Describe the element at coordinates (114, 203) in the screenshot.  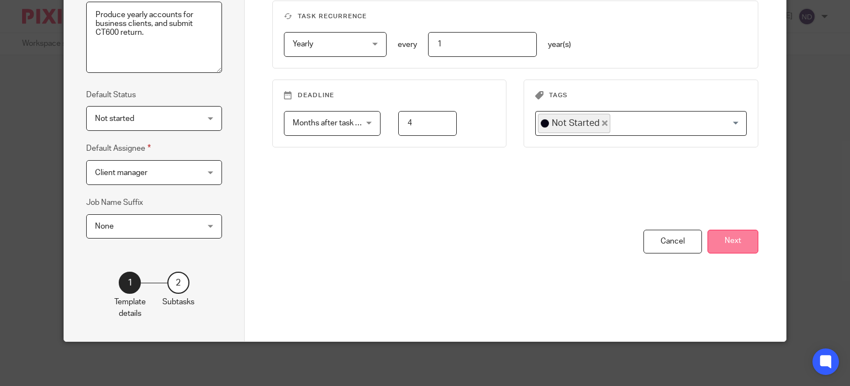
I see `label: Job Name Suffix` at that location.